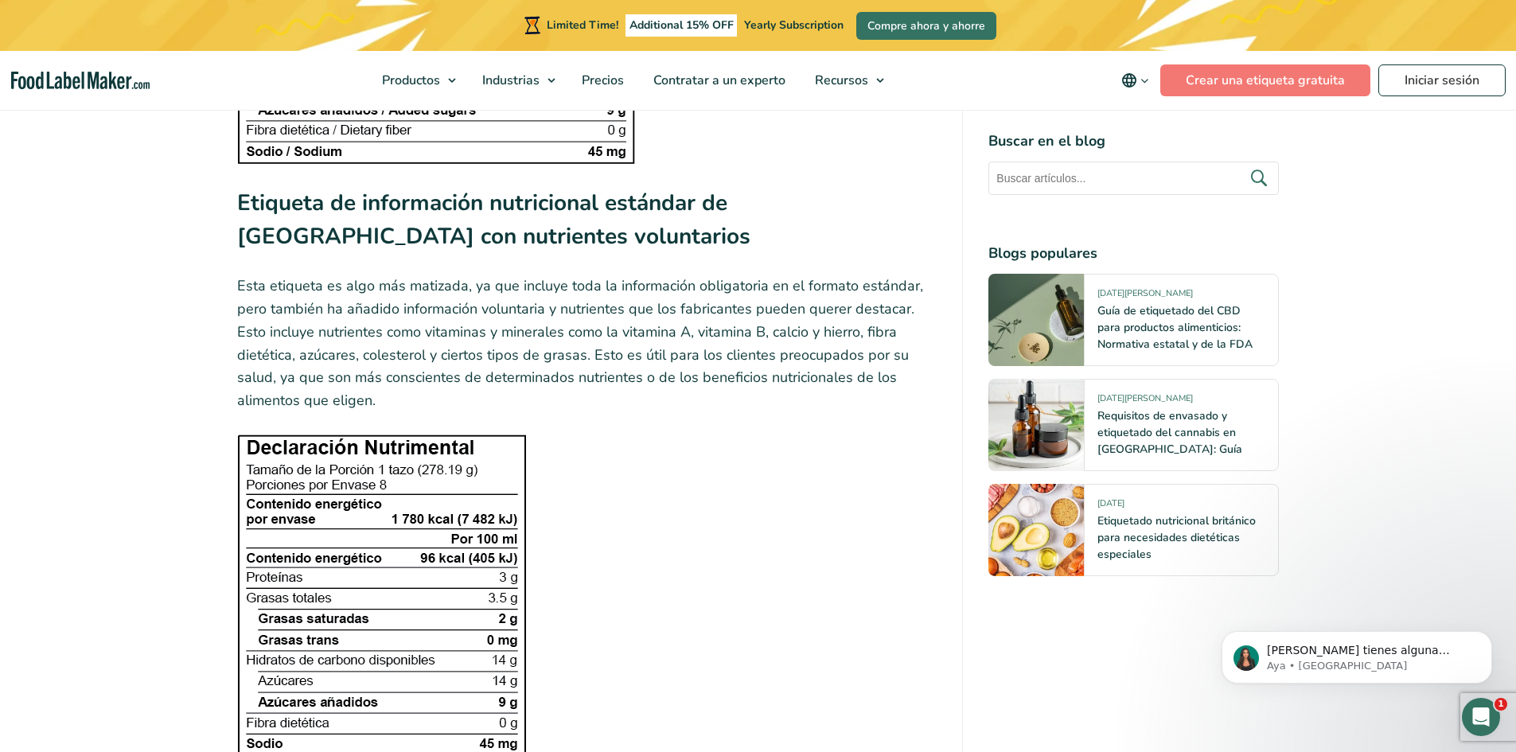  What do you see at coordinates (49, 60) in the screenshot?
I see `img: Profile image for Aya` at bounding box center [49, 60].